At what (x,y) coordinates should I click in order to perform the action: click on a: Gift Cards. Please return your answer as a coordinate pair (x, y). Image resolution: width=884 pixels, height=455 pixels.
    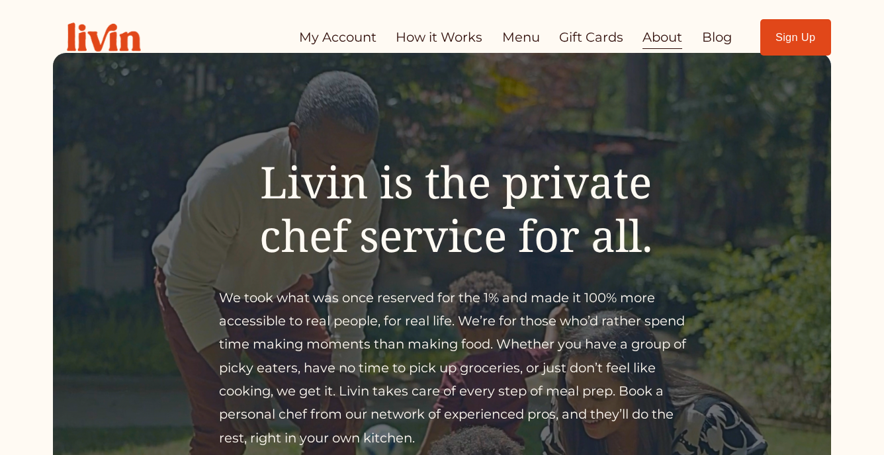
    Looking at the image, I should click on (591, 37).